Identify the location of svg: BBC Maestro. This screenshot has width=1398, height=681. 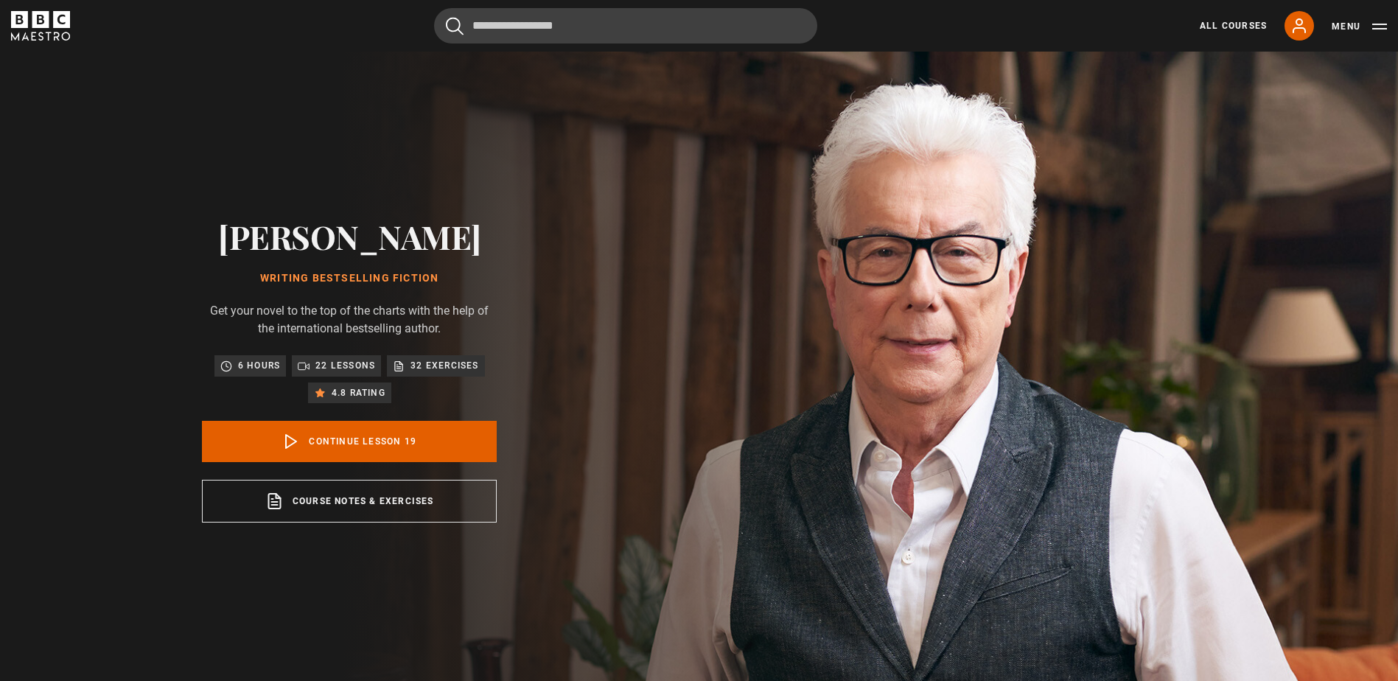
(41, 26).